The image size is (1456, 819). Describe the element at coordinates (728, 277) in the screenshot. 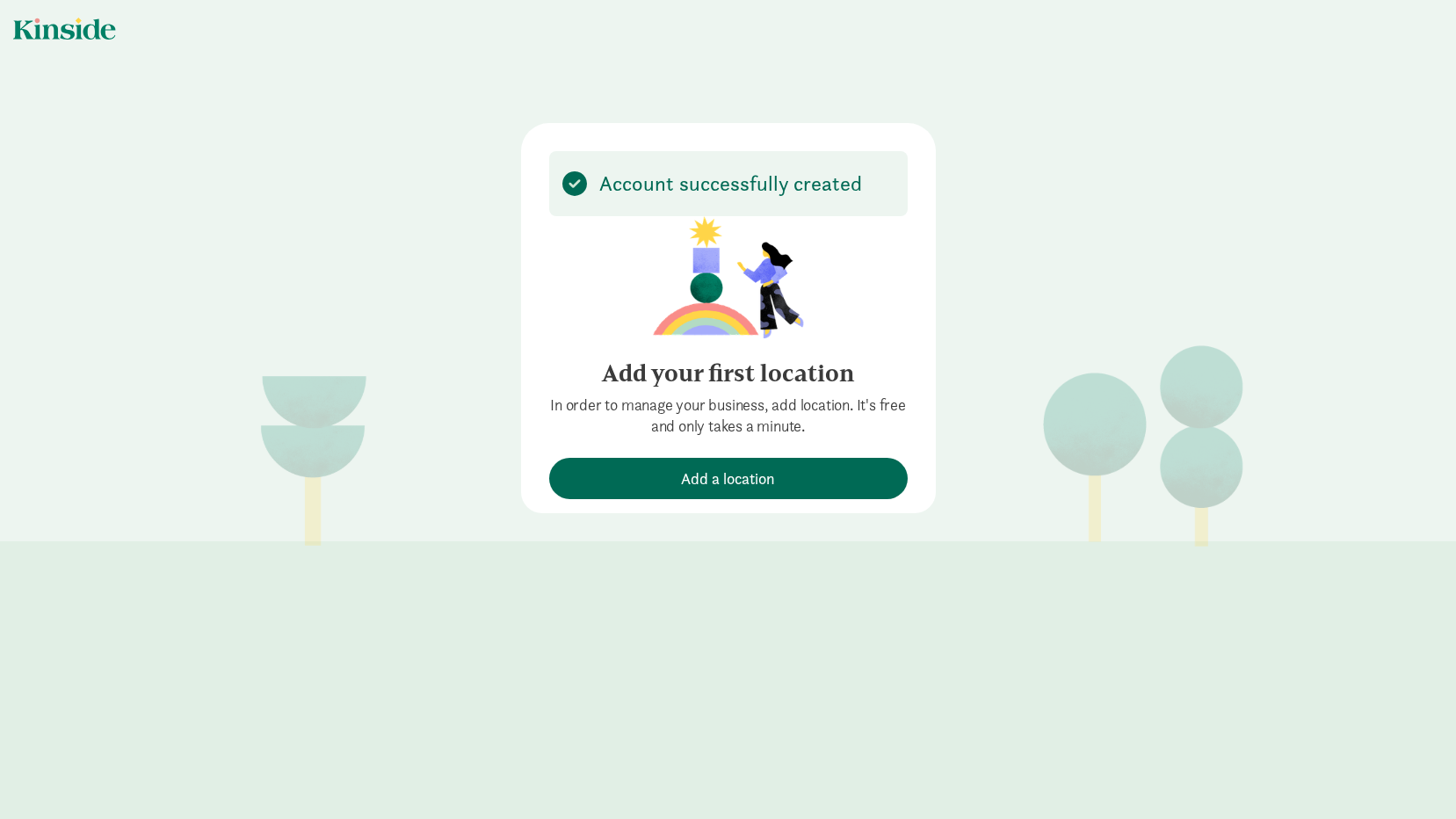

I see `img: illustration-girl.png` at that location.